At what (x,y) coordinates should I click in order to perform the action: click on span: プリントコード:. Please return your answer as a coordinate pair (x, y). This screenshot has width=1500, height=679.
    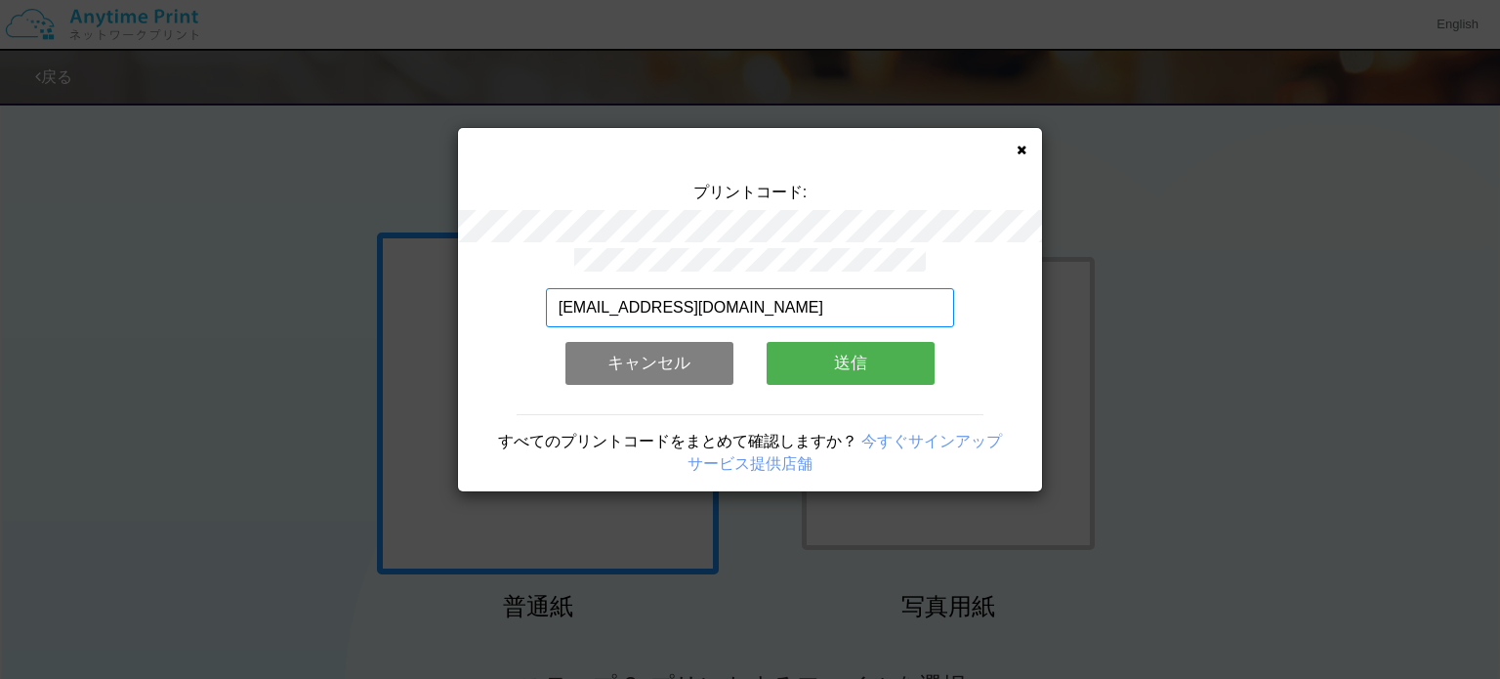
    Looking at the image, I should click on (750, 191).